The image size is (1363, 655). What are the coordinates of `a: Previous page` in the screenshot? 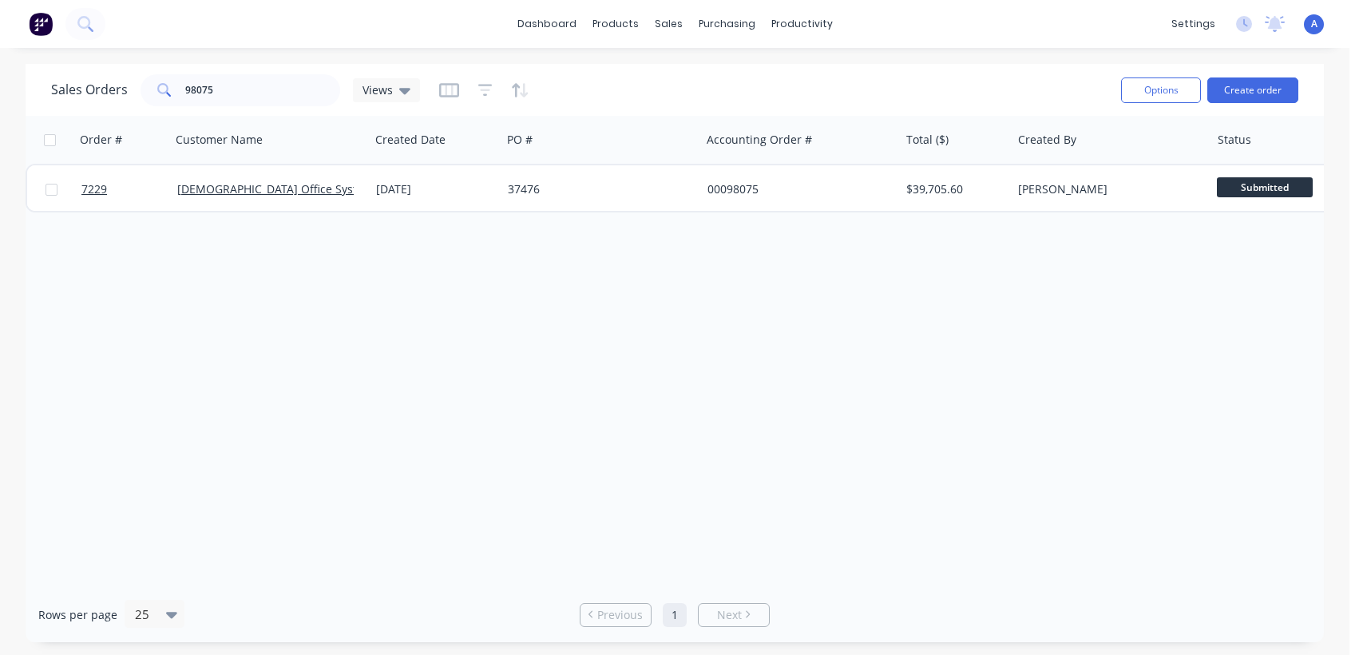 It's located at (615, 615).